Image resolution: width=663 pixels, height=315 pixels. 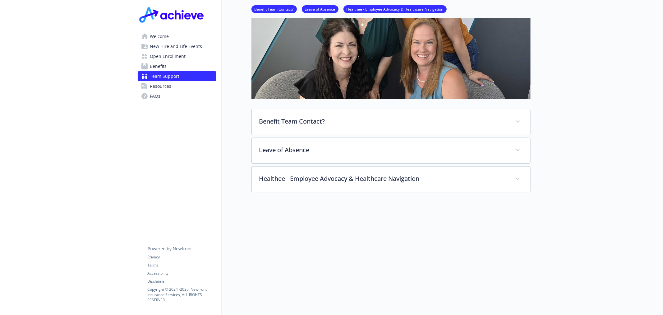 I want to click on span: Resources, so click(x=161, y=86).